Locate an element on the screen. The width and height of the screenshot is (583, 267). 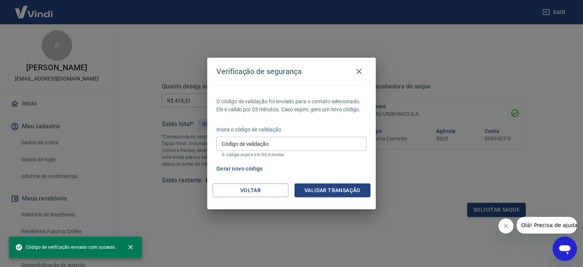
p: O código de validação foi enviado para o contato selecionado. Ele é válido por 03 minutos. Caso e... is located at coordinates (292, 106).